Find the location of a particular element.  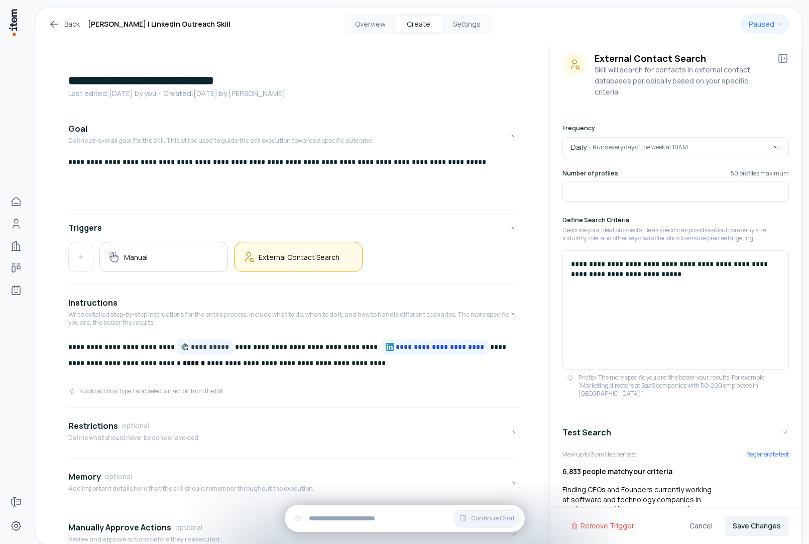

label: Number of profiles is located at coordinates (590, 173).